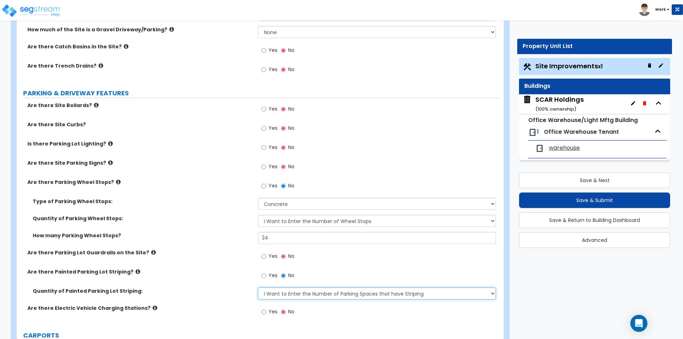 The image size is (683, 339). What do you see at coordinates (140, 125) in the screenshot?
I see `label: Are there Site Curbs?` at bounding box center [140, 125].